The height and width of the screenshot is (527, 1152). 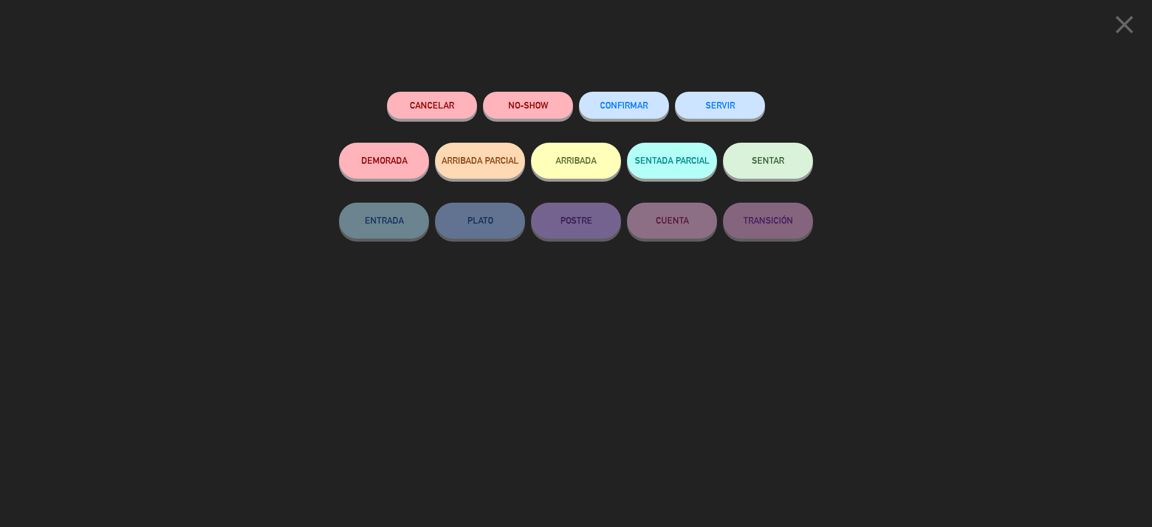 I want to click on button: TRANSICIÓN, so click(x=768, y=221).